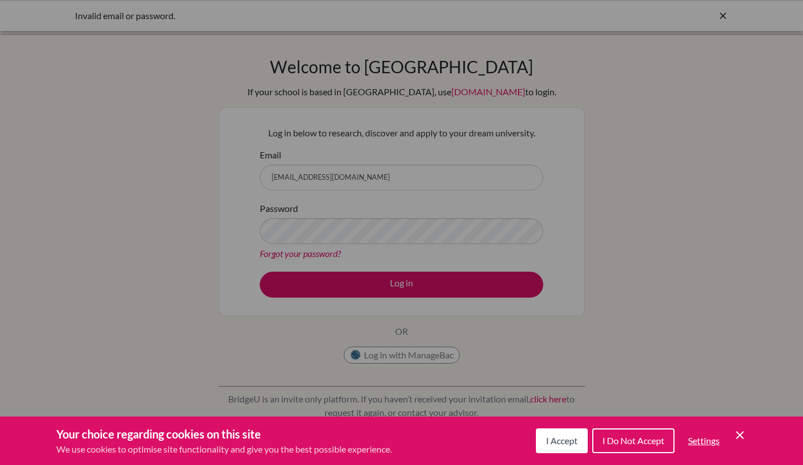  I want to click on button: I Do Not Accept, so click(634, 441).